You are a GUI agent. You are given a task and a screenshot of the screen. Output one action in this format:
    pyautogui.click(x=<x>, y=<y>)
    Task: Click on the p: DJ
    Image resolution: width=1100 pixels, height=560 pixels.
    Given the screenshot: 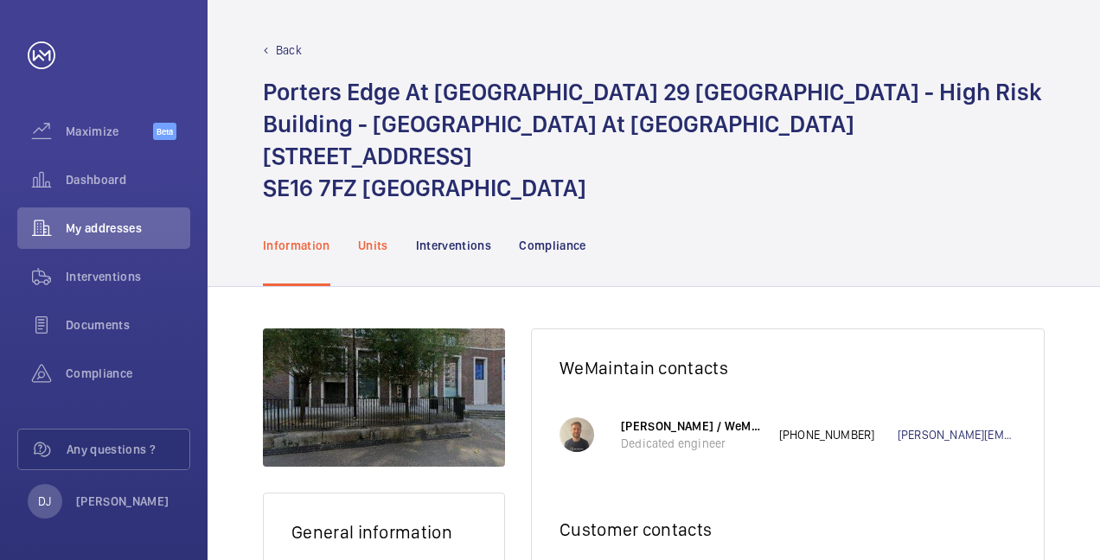 What is the action you would take?
    pyautogui.click(x=44, y=501)
    